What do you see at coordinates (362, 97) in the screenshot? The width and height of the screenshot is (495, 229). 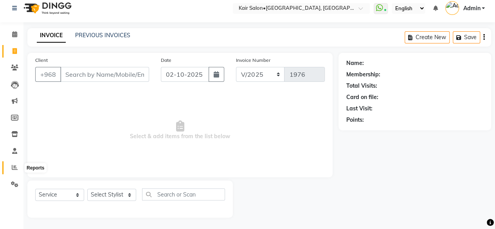 I see `div: Card on file:` at bounding box center [362, 97].